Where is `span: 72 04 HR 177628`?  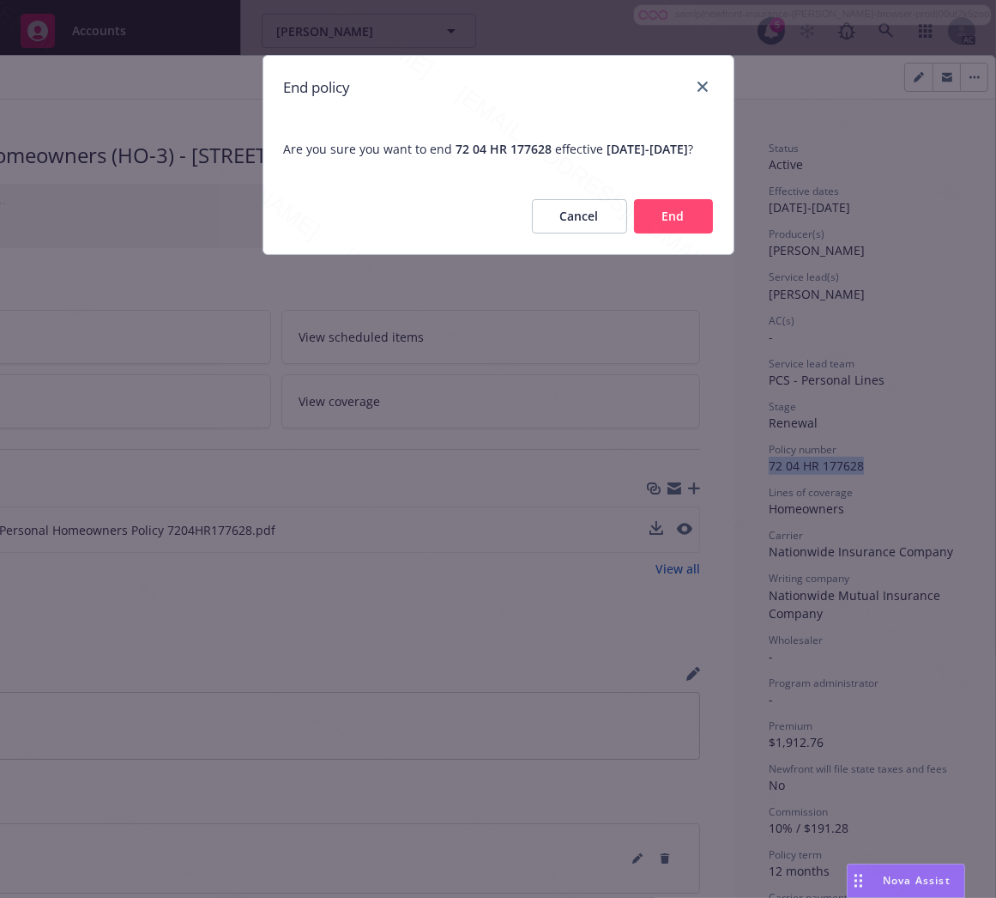 span: 72 04 HR 177628 is located at coordinates (505, 148).